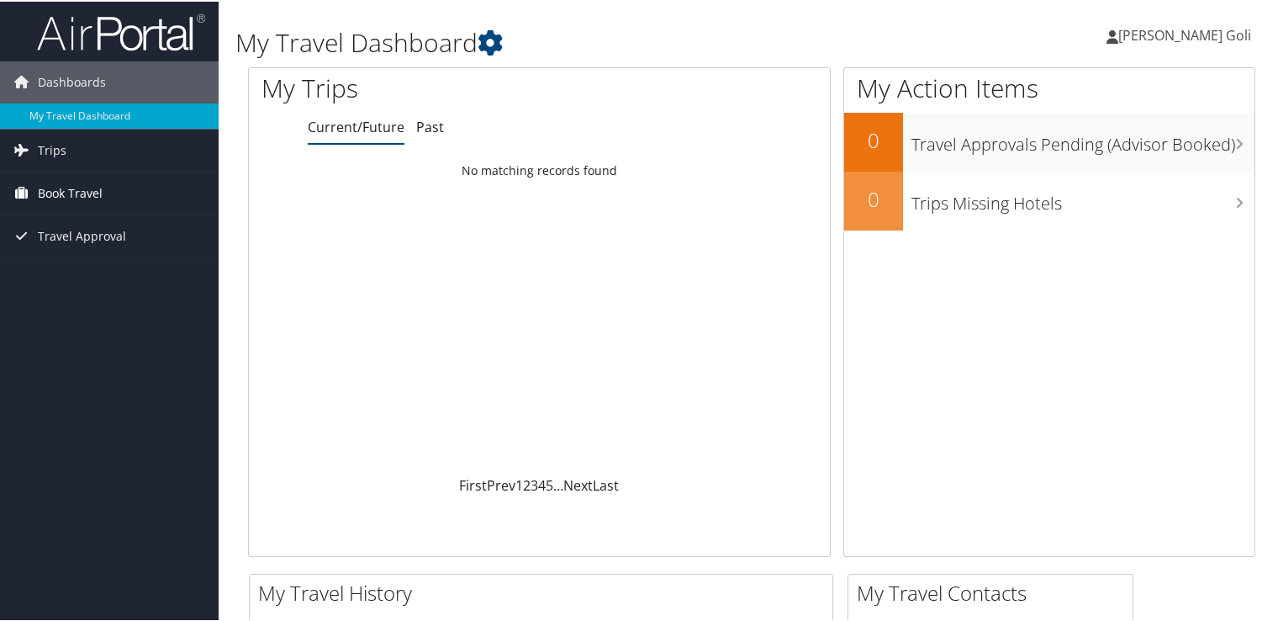  What do you see at coordinates (539, 169) in the screenshot?
I see `td: No matching records found` at bounding box center [539, 169].